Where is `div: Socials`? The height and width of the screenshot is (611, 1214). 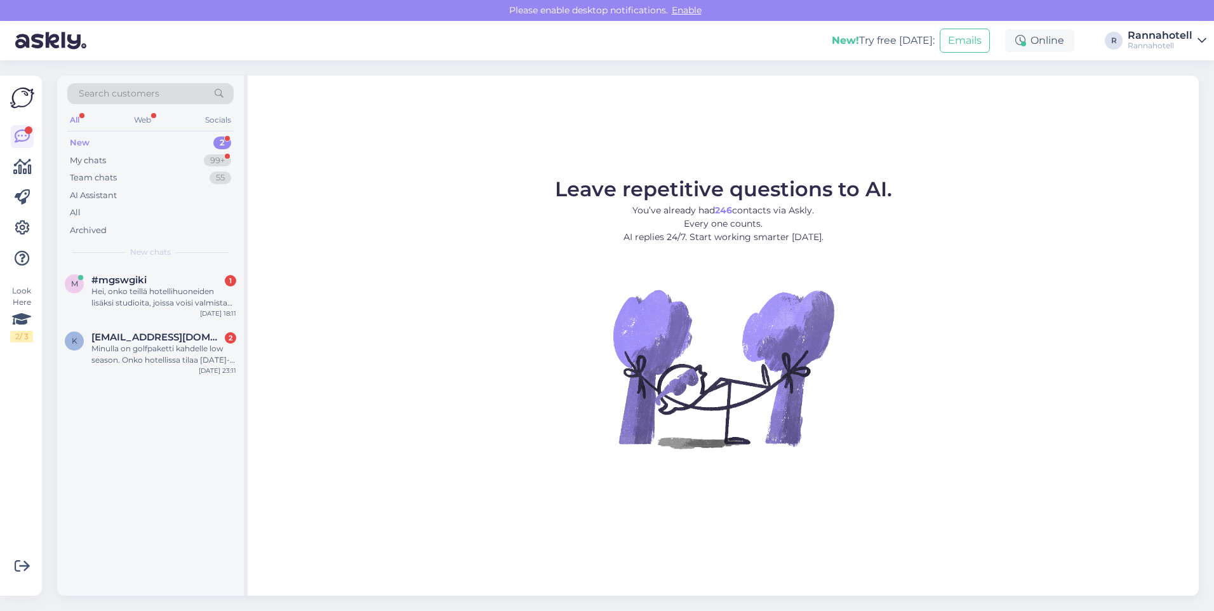
div: Socials is located at coordinates (218, 120).